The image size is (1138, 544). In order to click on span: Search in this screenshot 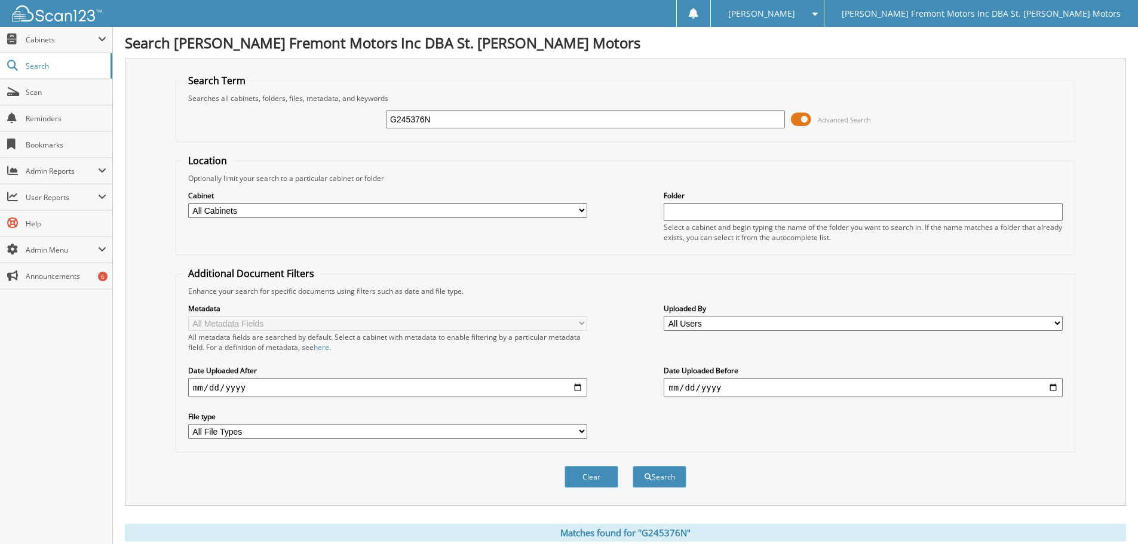, I will do `click(65, 66)`.